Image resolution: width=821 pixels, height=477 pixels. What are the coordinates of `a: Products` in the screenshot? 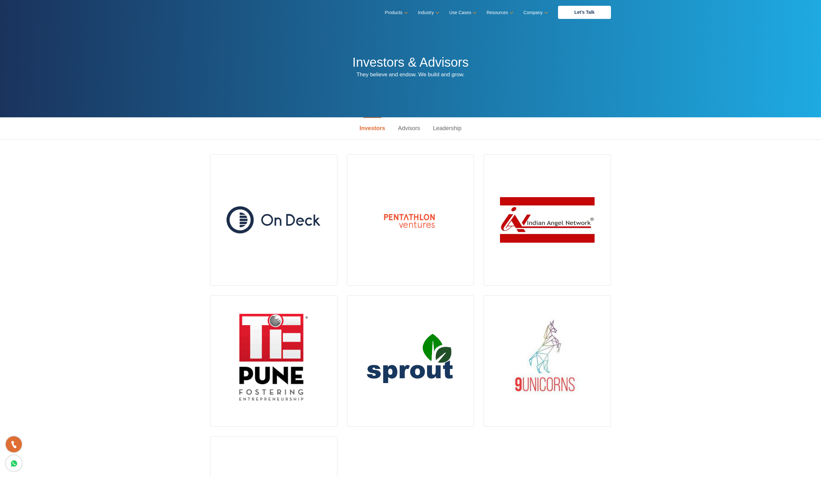 It's located at (396, 13).